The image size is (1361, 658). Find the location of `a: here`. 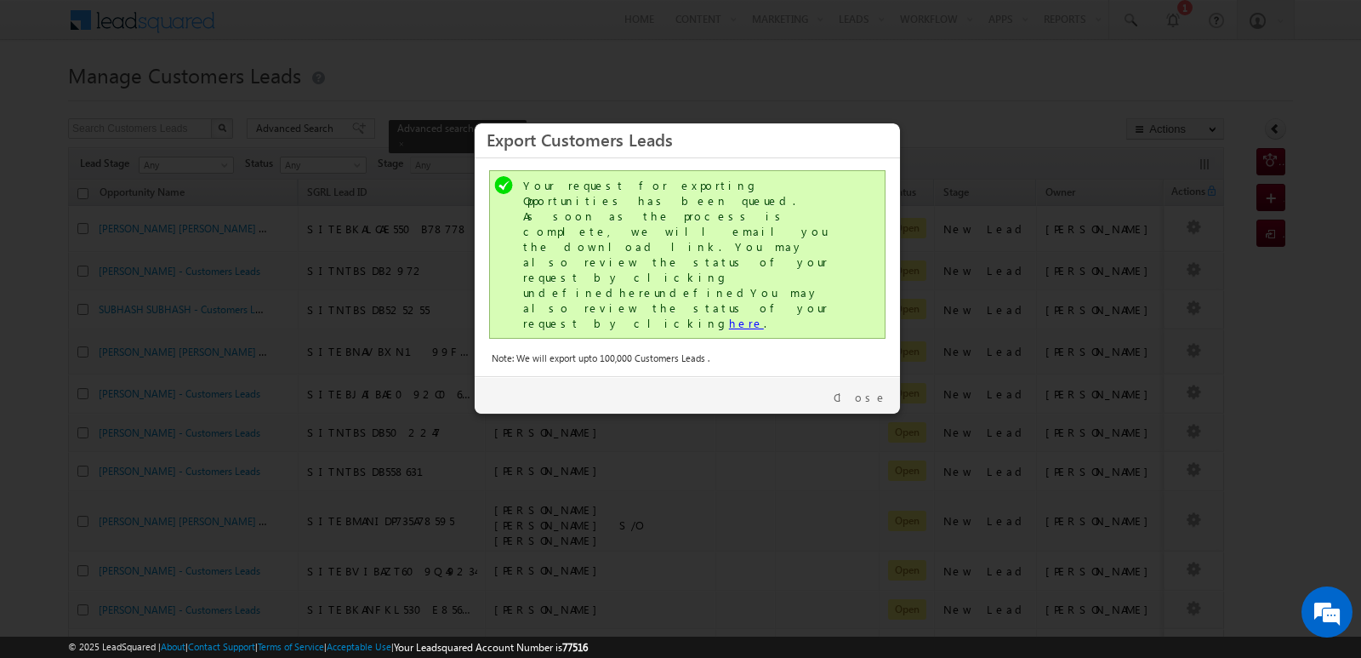

a: here is located at coordinates (746, 322).